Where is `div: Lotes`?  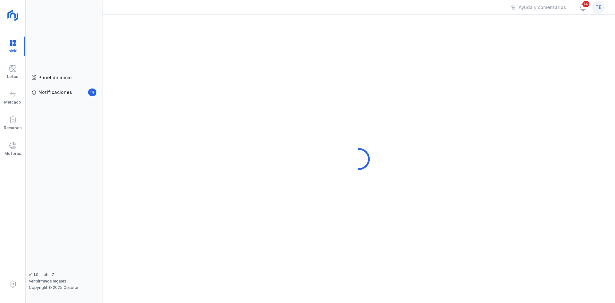 div: Lotes is located at coordinates (12, 77).